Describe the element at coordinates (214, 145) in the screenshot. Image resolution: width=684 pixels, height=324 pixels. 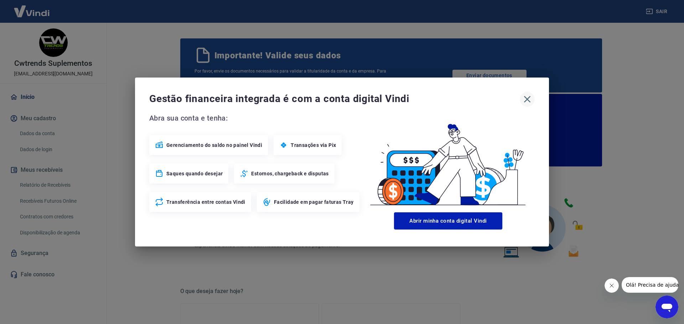
I see `span: Gerenciamento do saldo no painel Vindi` at that location.